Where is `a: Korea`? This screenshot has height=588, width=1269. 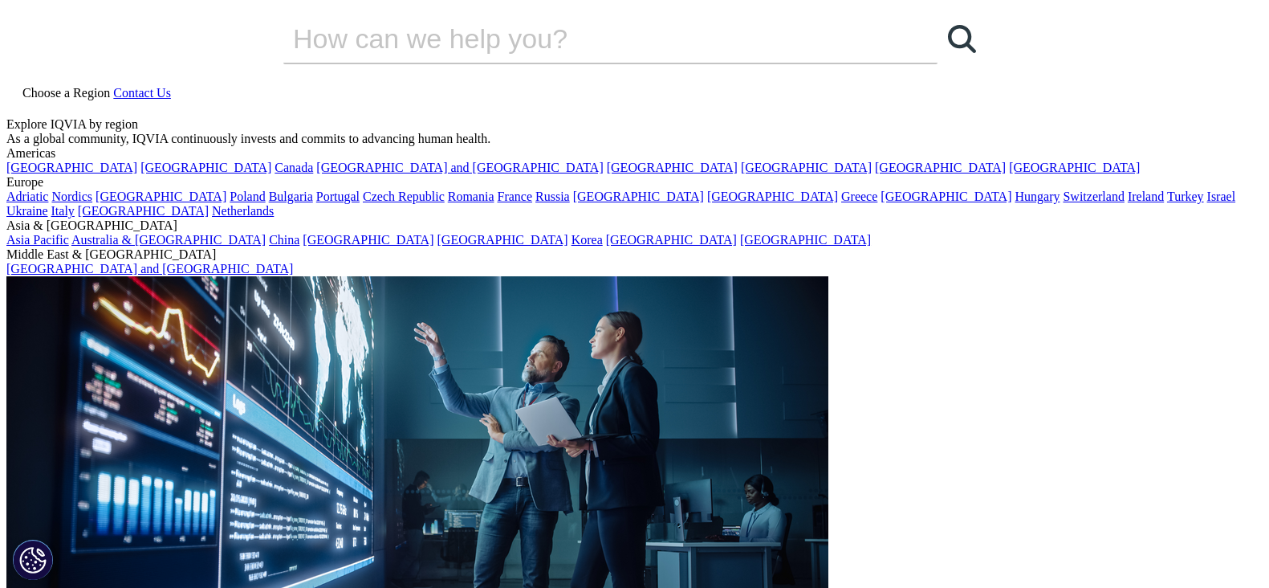 a: Korea is located at coordinates (587, 239).